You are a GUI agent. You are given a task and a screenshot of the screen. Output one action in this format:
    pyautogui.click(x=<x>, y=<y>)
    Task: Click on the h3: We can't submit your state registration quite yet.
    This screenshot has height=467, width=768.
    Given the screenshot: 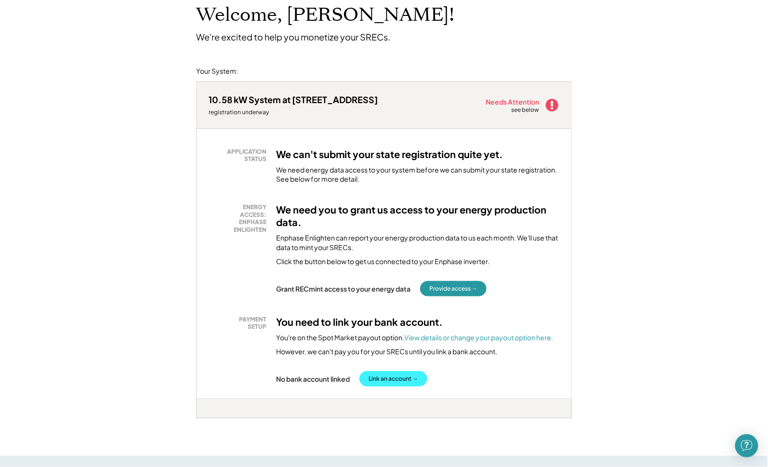 What is the action you would take?
    pyautogui.click(x=389, y=154)
    